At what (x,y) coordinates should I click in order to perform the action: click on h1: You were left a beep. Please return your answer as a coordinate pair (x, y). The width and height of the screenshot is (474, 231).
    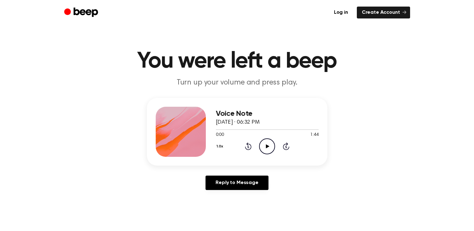
    Looking at the image, I should click on (237, 61).